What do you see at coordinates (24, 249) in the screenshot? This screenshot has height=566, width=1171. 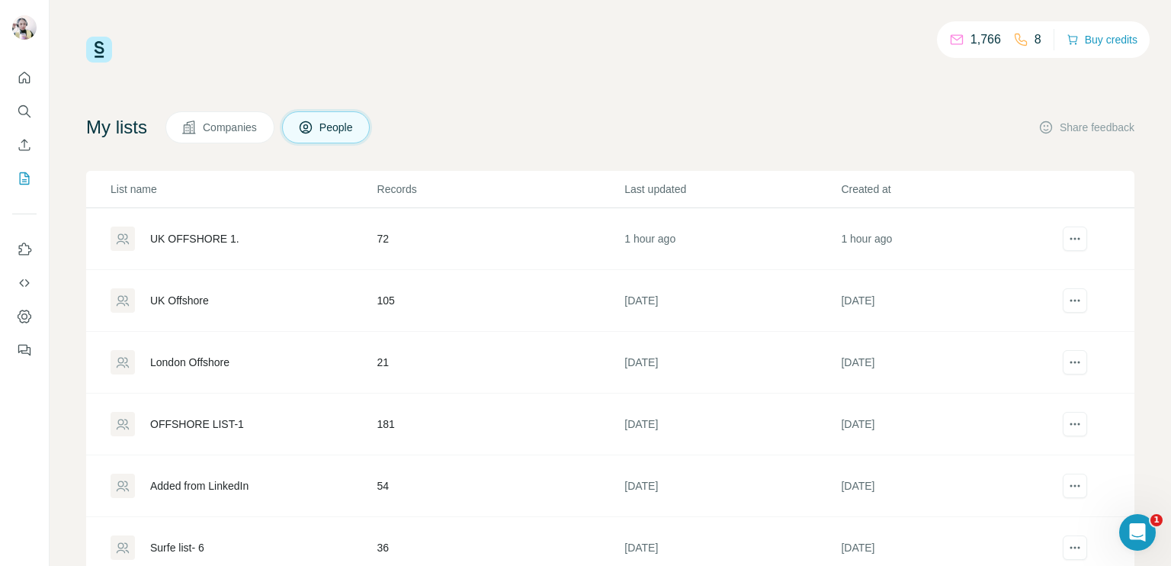 I see `button: Use Surfe on LinkedIn` at bounding box center [24, 249].